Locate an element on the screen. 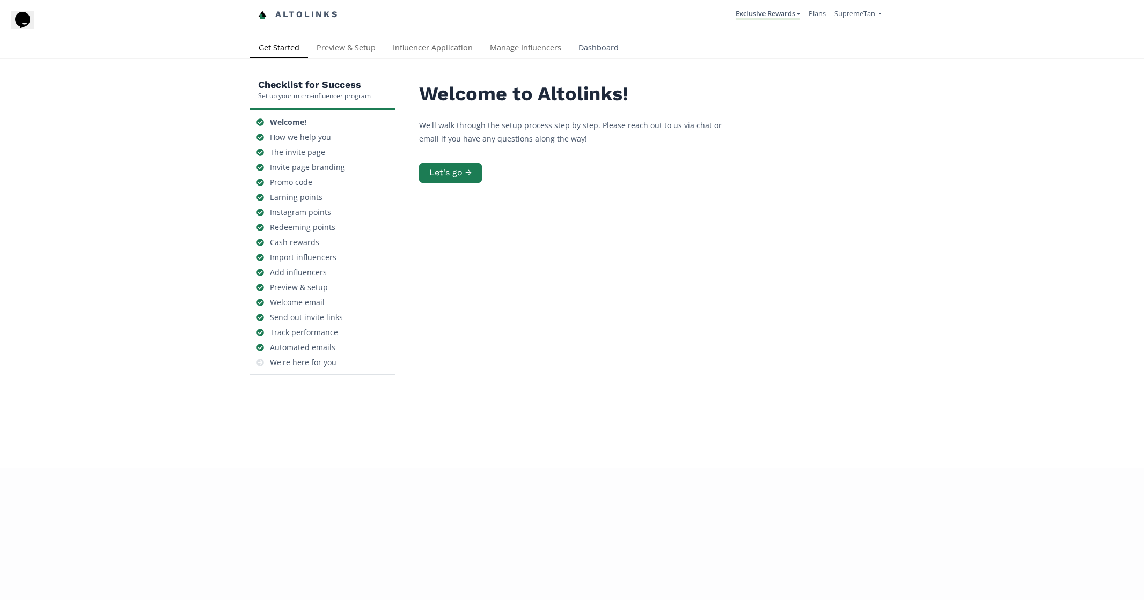  a: Influencer Application is located at coordinates (432, 49).